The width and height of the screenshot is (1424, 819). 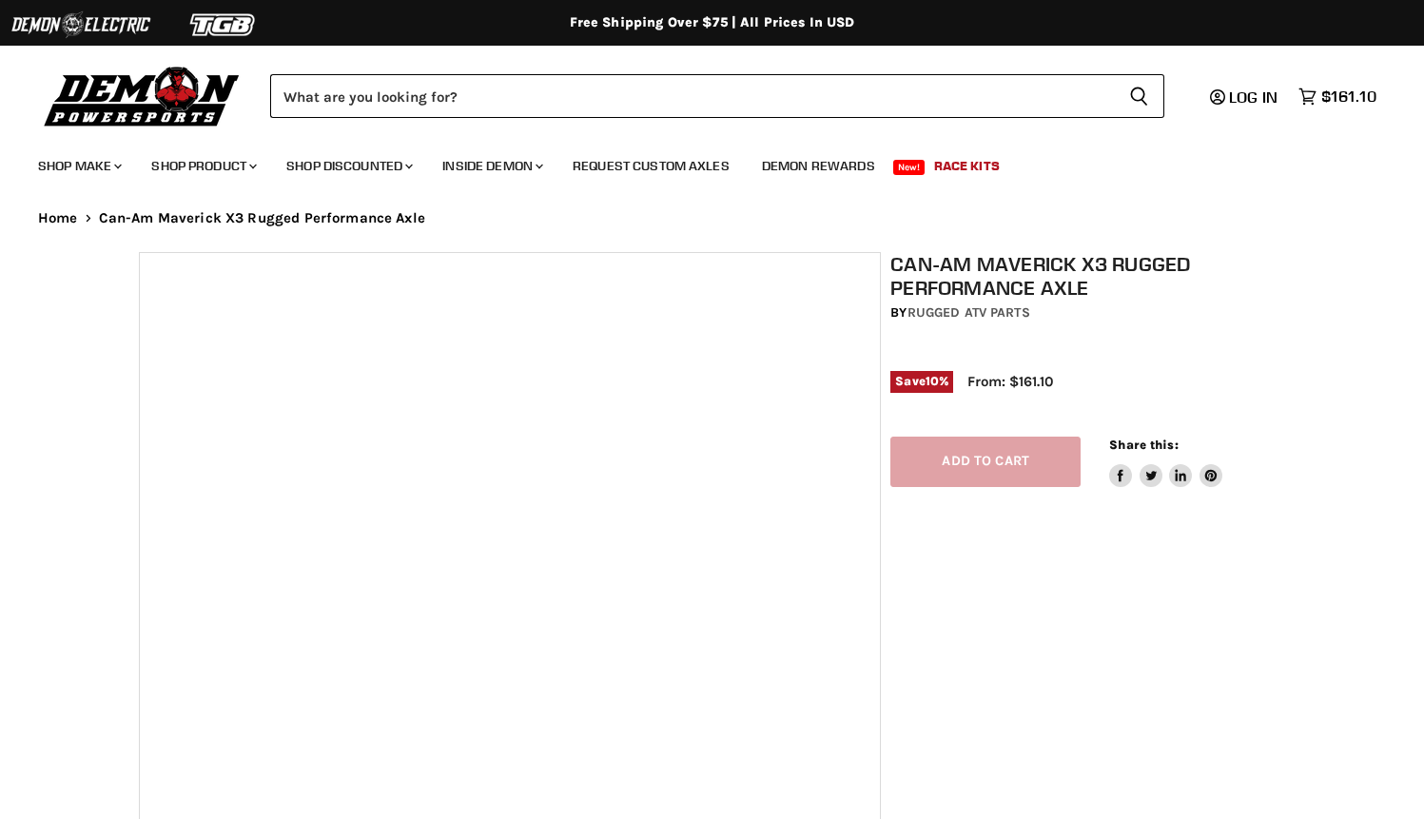 I want to click on img: TGB Logo 2, so click(x=224, y=25).